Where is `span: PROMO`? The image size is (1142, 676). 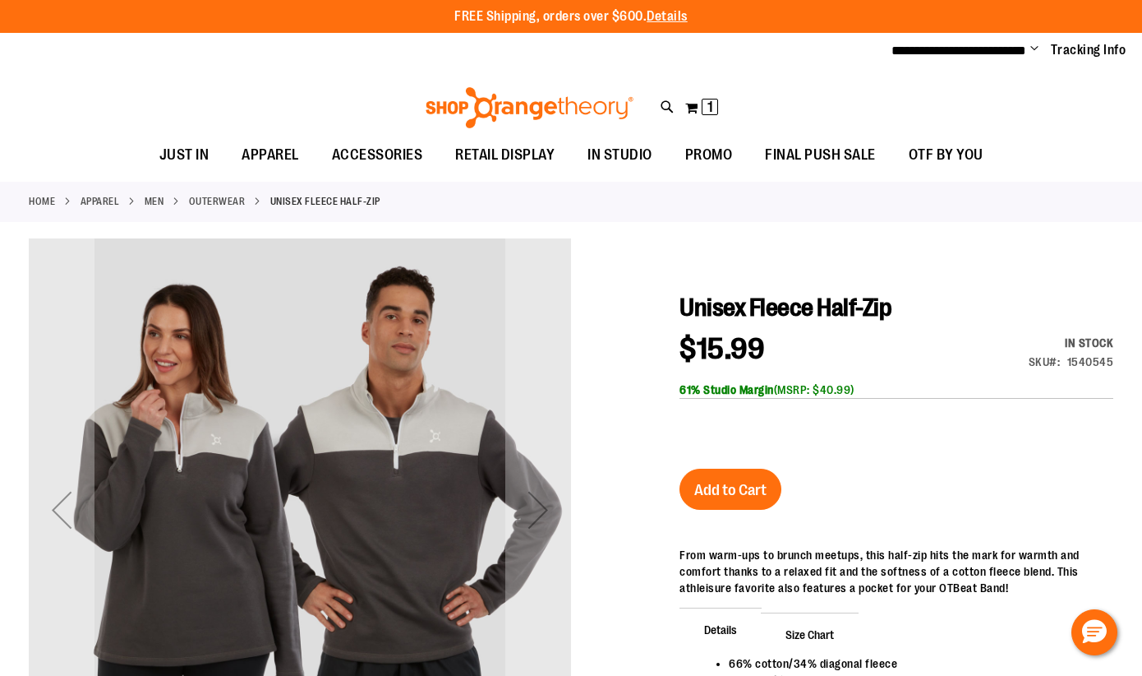
span: PROMO is located at coordinates (709, 155).